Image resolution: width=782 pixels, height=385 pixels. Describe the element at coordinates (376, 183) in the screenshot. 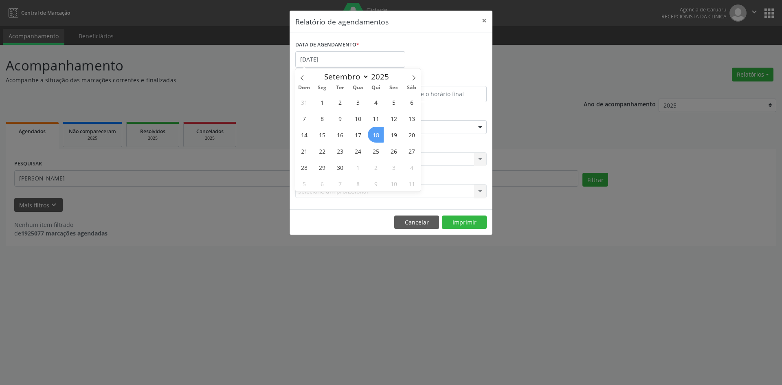

I see `span: Outubro 9, 2025` at that location.